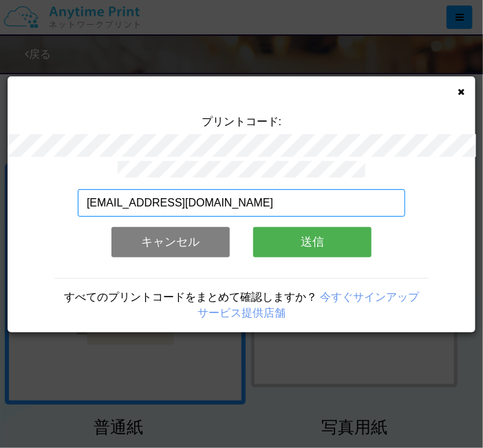 The width and height of the screenshot is (483, 448). Describe the element at coordinates (191, 296) in the screenshot. I see `span: すべてのプリントコードをまとめて確認しますか？` at that location.